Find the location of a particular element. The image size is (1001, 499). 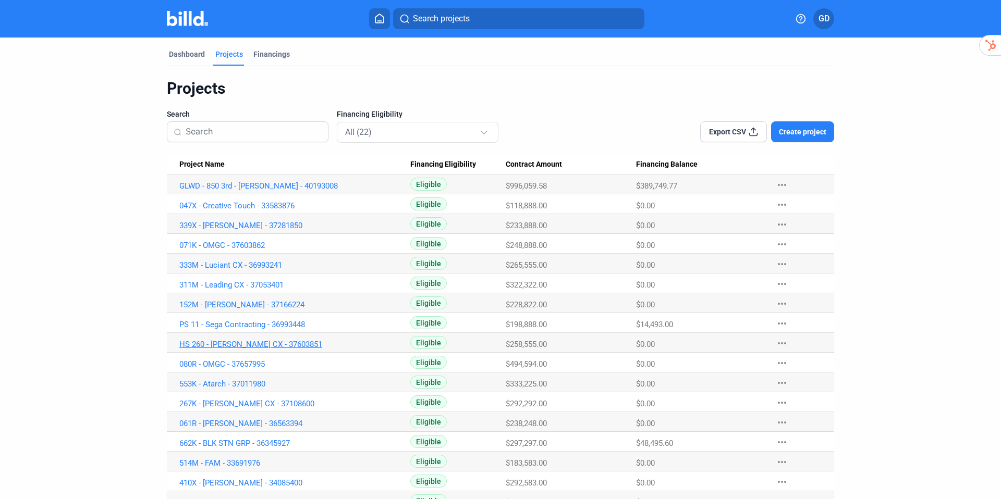

span: $248,888.00 is located at coordinates (526, 245).